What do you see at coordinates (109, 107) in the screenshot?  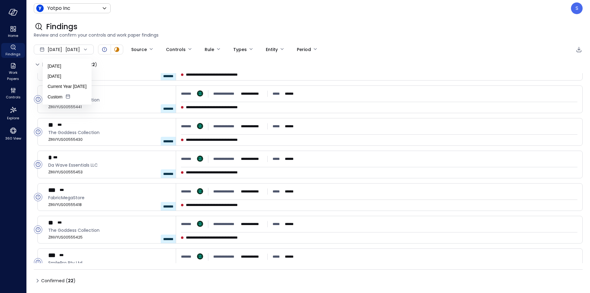 I see `span: ZINVYUS00555441` at bounding box center [109, 107].